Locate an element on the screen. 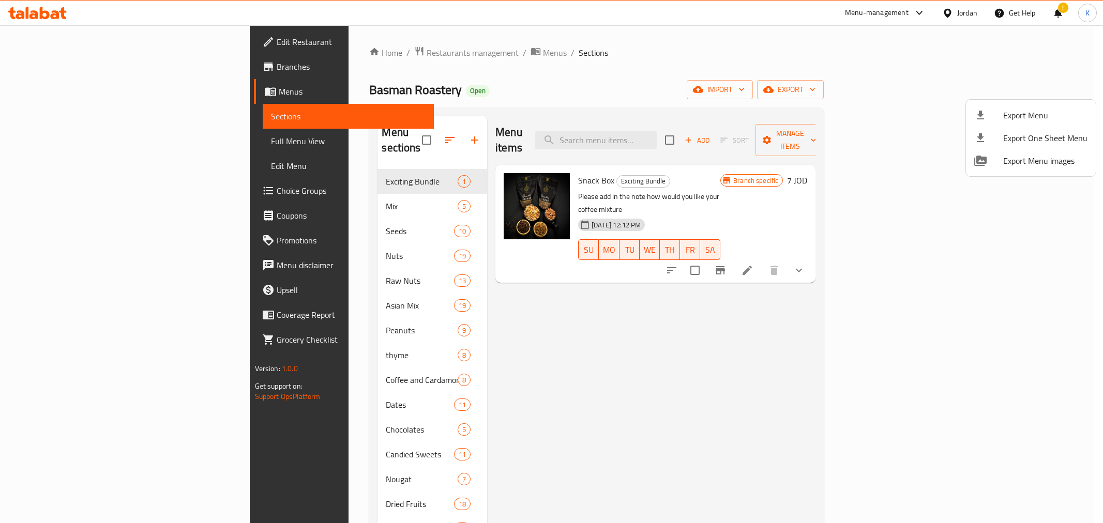 The width and height of the screenshot is (1103, 523). li: Export one sheet menu items is located at coordinates (1031, 138).